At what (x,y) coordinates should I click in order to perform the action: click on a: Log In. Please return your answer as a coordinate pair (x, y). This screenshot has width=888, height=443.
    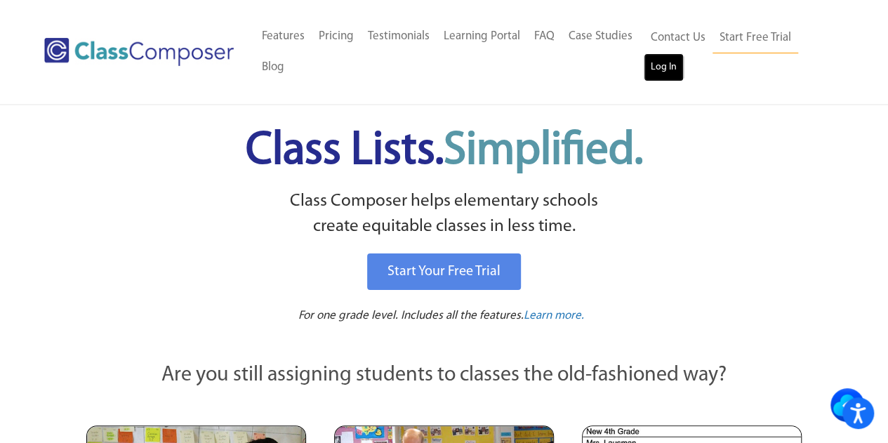
    Looking at the image, I should click on (664, 67).